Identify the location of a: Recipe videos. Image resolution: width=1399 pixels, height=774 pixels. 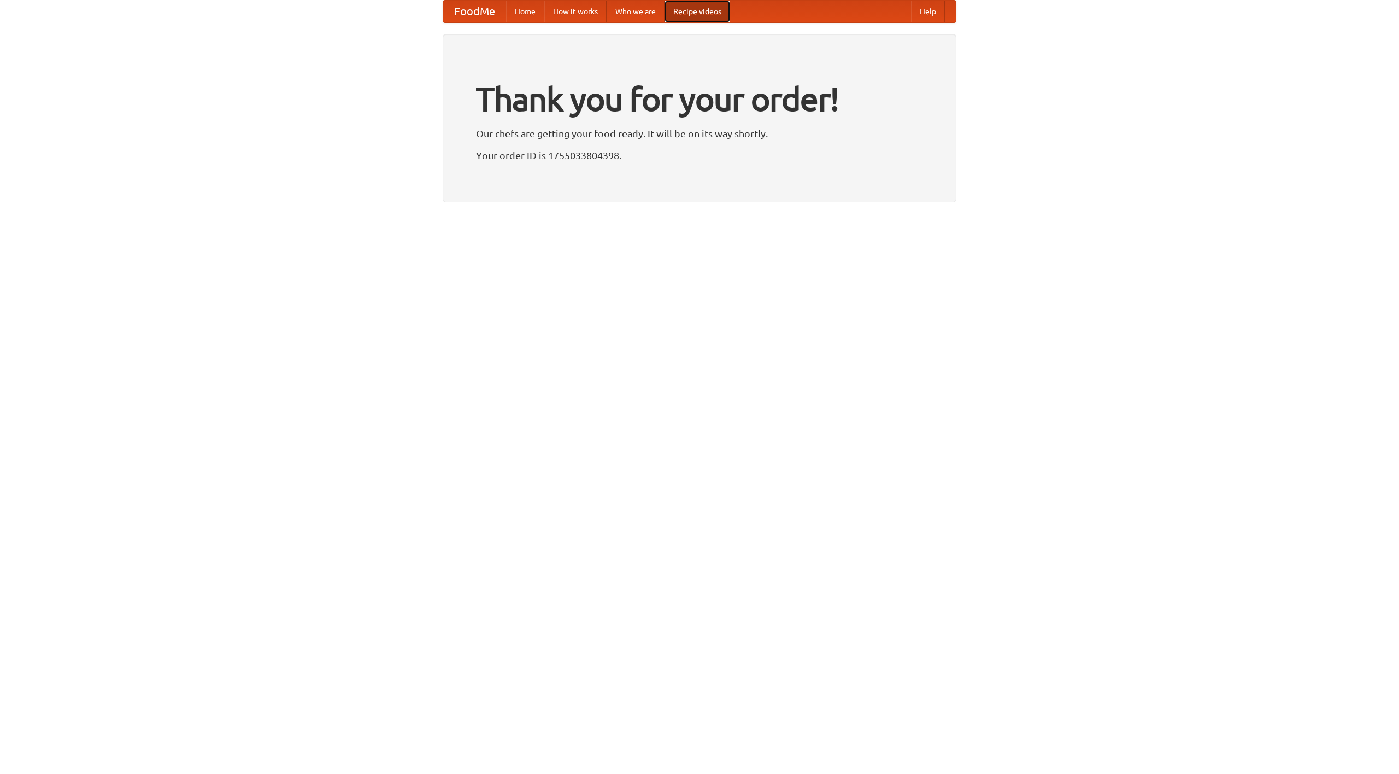
(698, 11).